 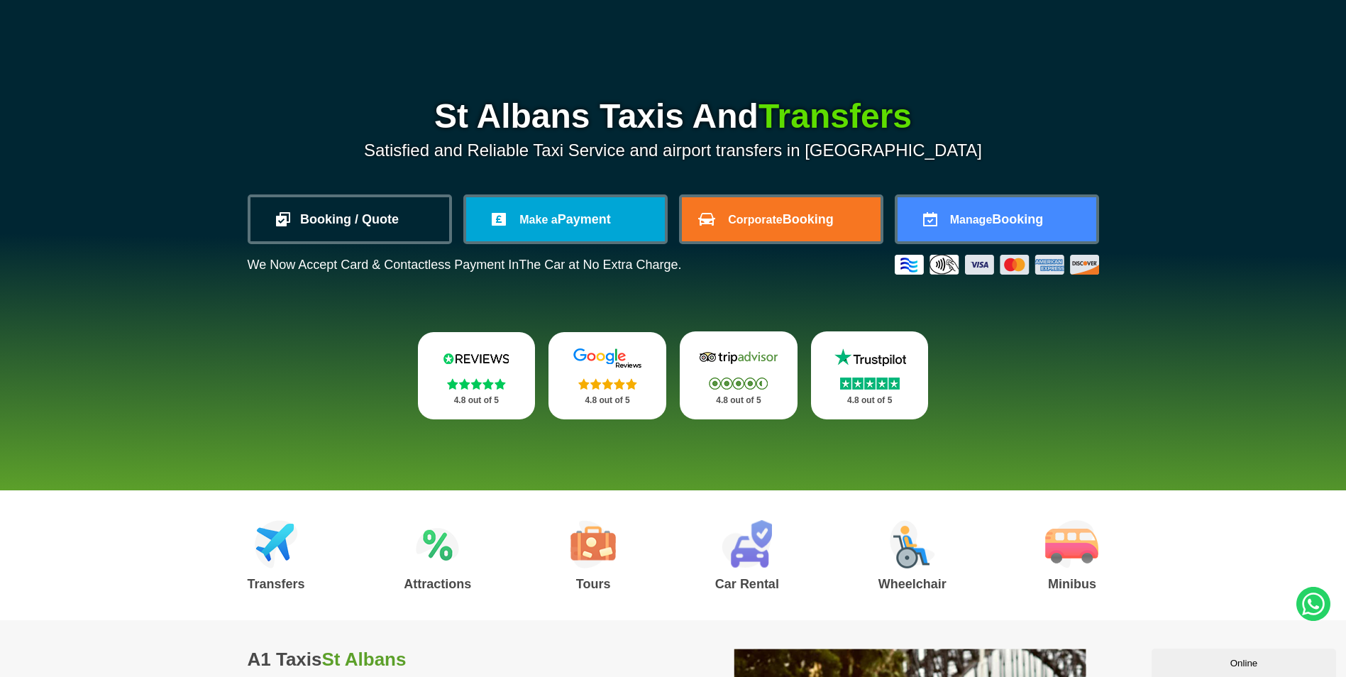 What do you see at coordinates (781, 219) in the screenshot?
I see `a: CorporateBooking` at bounding box center [781, 219].